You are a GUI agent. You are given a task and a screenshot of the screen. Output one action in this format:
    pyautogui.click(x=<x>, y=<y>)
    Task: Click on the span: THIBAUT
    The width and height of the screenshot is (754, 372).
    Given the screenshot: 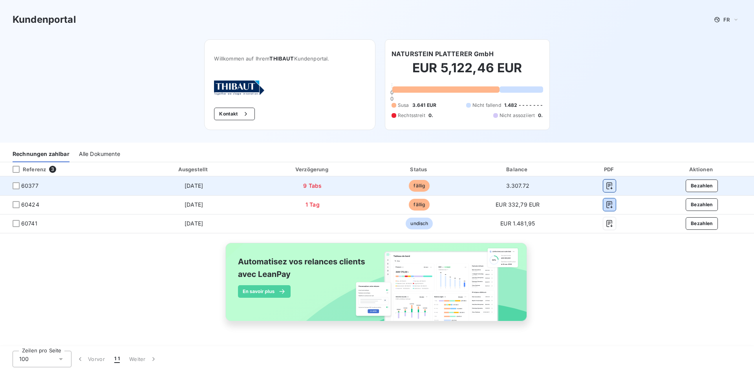 What is the action you would take?
    pyautogui.click(x=282, y=59)
    